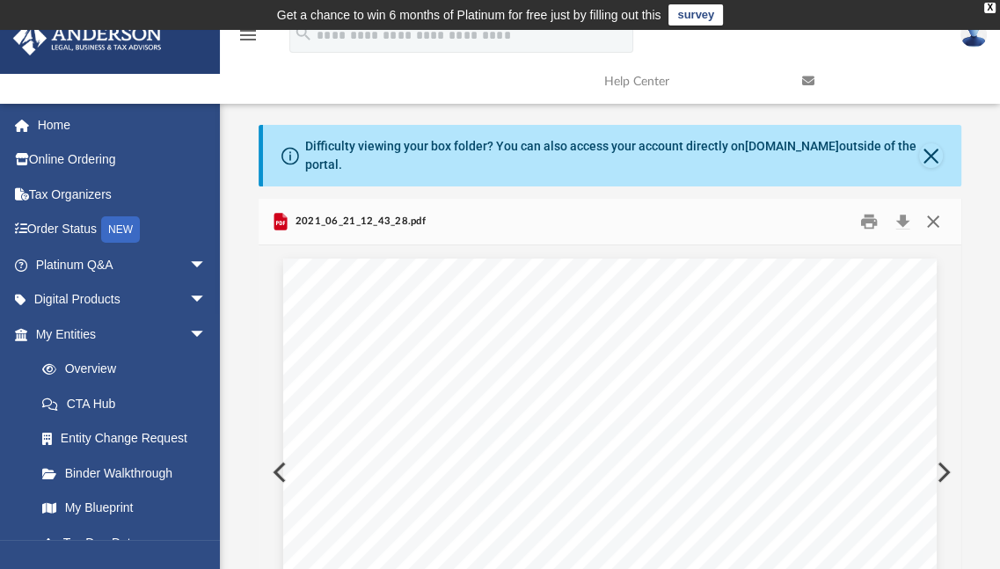  I want to click on span: 2021_06_21_12_43_28.pdf, so click(358, 222).